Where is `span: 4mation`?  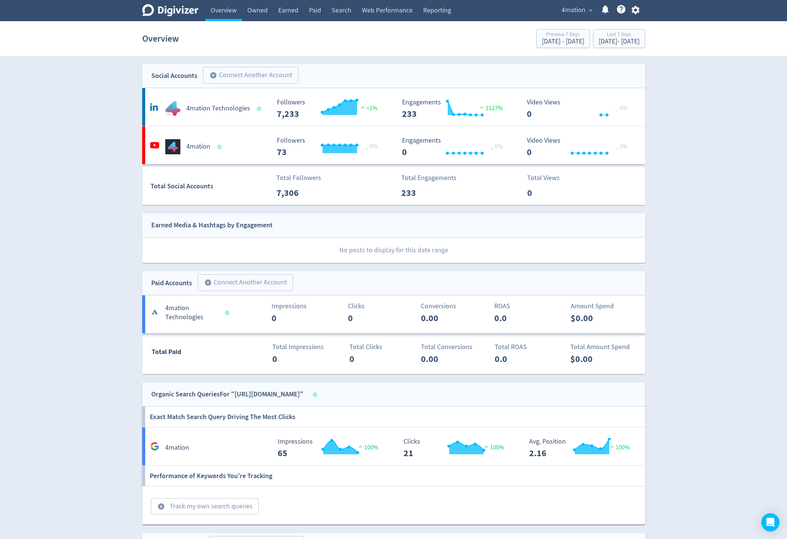 span: 4mation is located at coordinates (574, 10).